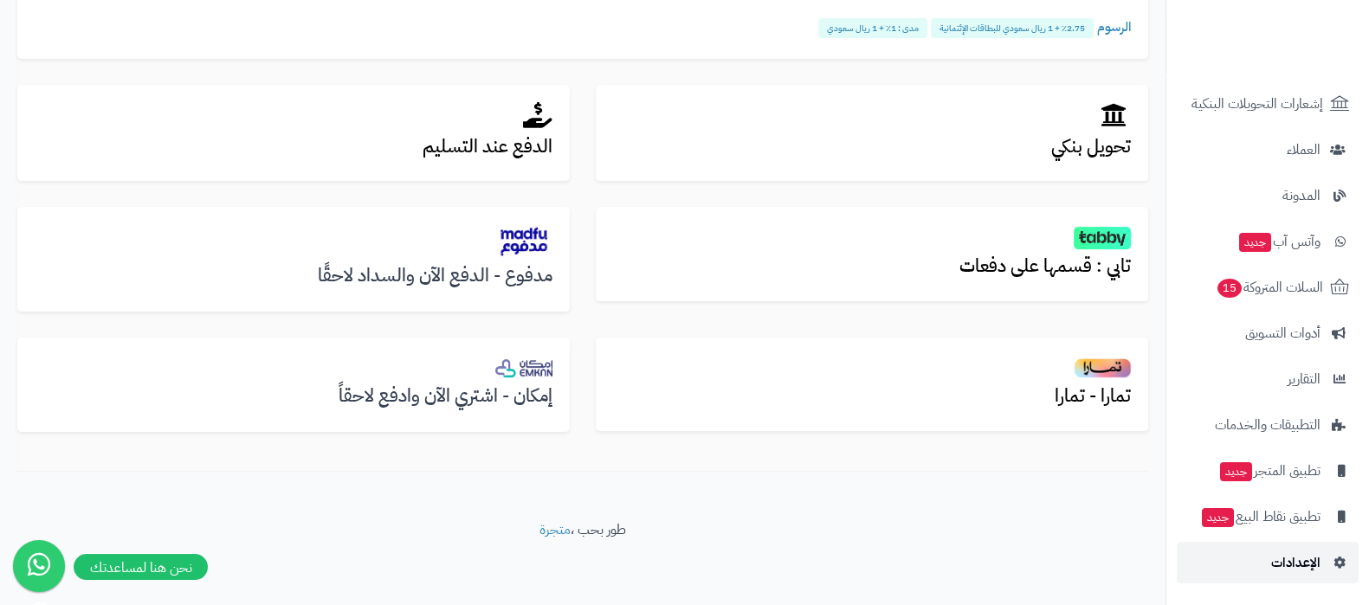 The width and height of the screenshot is (1369, 605). Describe the element at coordinates (873, 28) in the screenshot. I see `span: مدى : 1٪ + 1 ريال سعودي` at that location.